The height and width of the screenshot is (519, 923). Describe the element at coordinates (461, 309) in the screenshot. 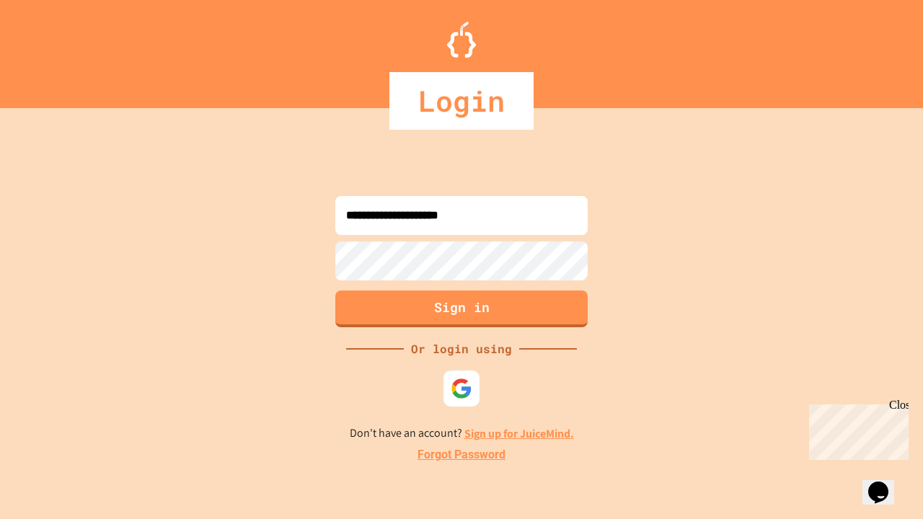

I see `button: Sign in` at that location.